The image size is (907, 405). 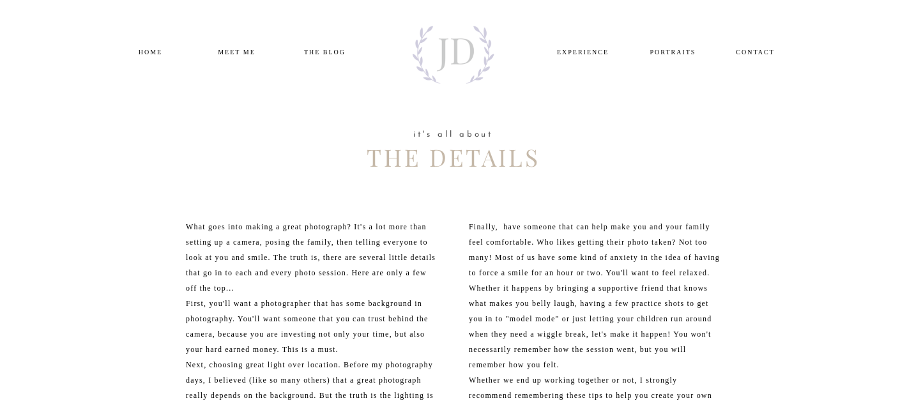 I want to click on a: EXPERIENCE, so click(x=583, y=51).